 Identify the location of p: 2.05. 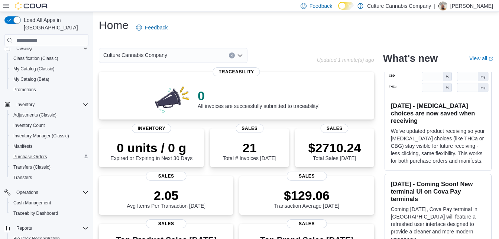
(166, 195).